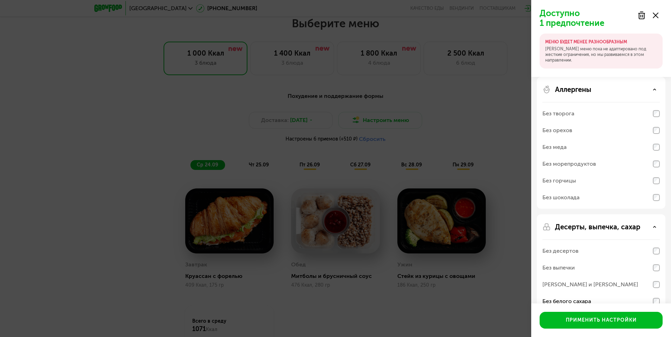  I want to click on p: МЕНЮ БУДЕТ МЕНЕЕ РАЗНООБРАЗНЫМ, so click(601, 42).